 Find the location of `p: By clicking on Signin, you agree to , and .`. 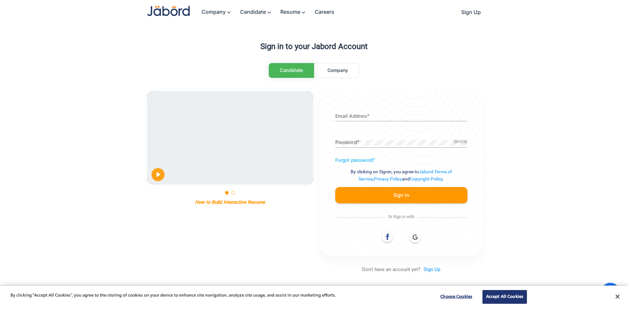

p: By clicking on Signin, you agree to , and . is located at coordinates (401, 175).